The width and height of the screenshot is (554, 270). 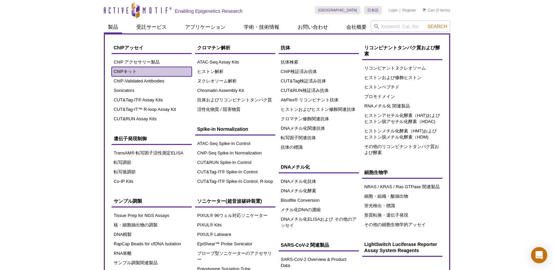 What do you see at coordinates (319, 245) in the screenshot?
I see `a: SARS-CoV-2 関連製品` at bounding box center [319, 245].